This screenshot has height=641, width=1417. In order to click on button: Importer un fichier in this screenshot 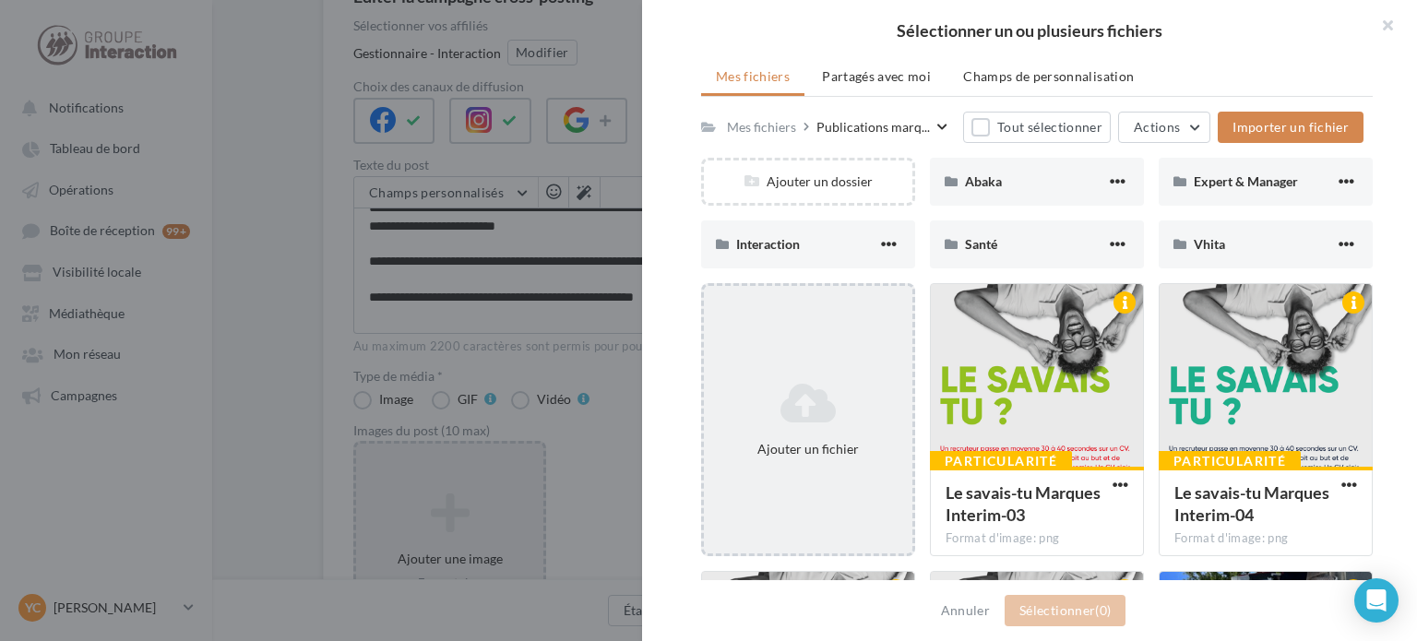, I will do `click(1291, 127)`.